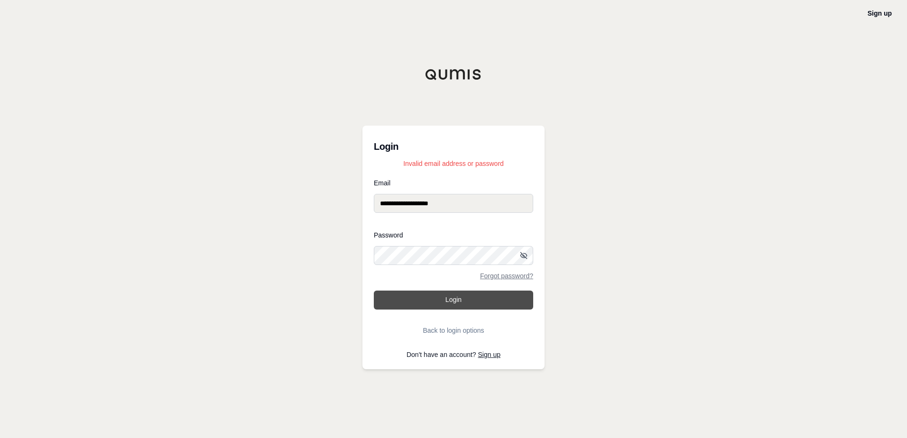 The image size is (907, 438). I want to click on label: Password, so click(454, 235).